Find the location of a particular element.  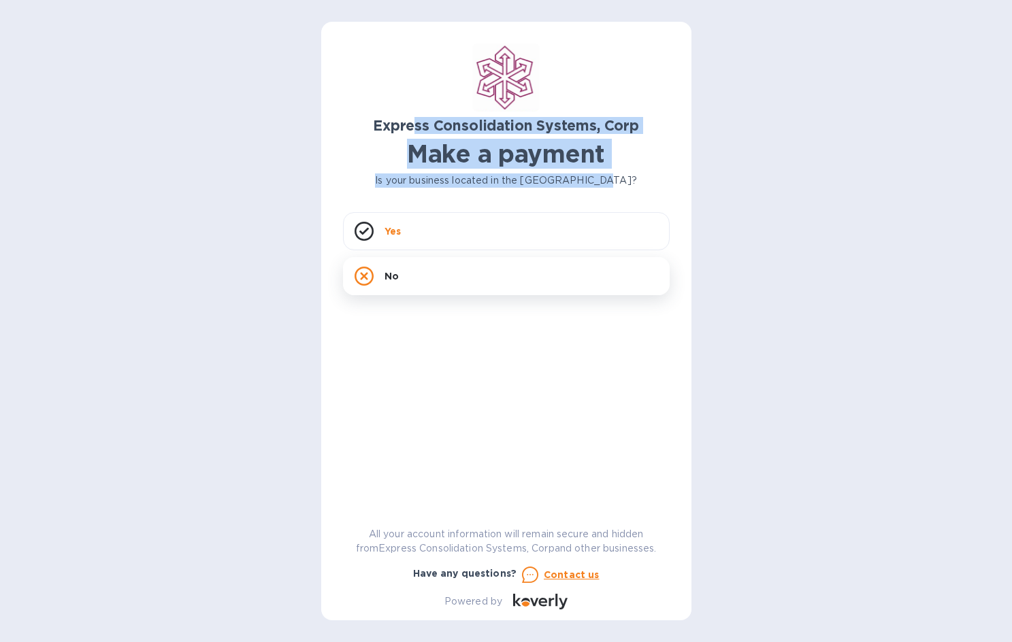

p: No is located at coordinates (391, 276).